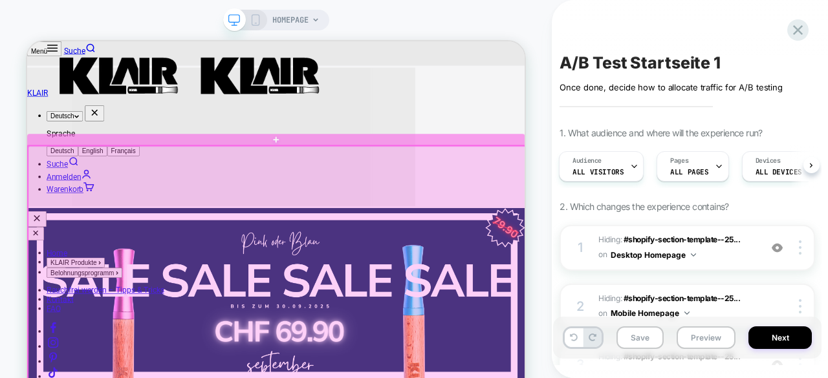 The image size is (828, 378). Describe the element at coordinates (643, 206) in the screenshot. I see `span: 2. Which changes the experience contains?` at that location.